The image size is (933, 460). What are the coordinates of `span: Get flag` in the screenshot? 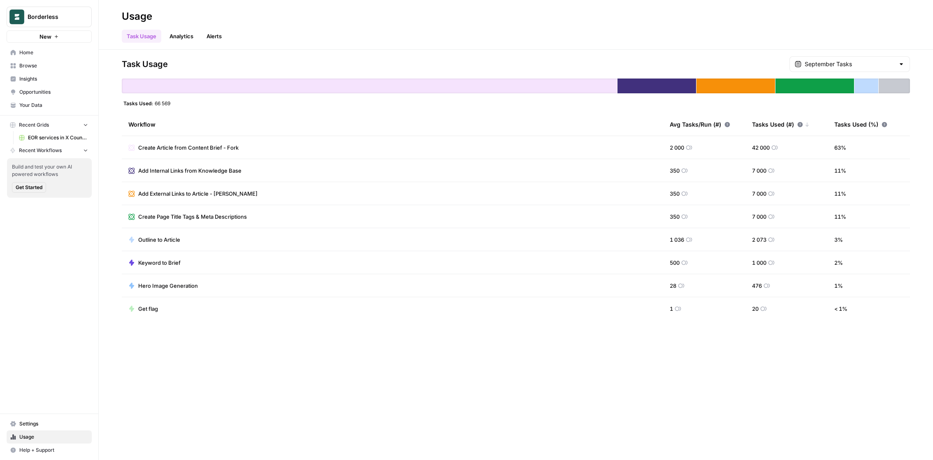 It's located at (148, 309).